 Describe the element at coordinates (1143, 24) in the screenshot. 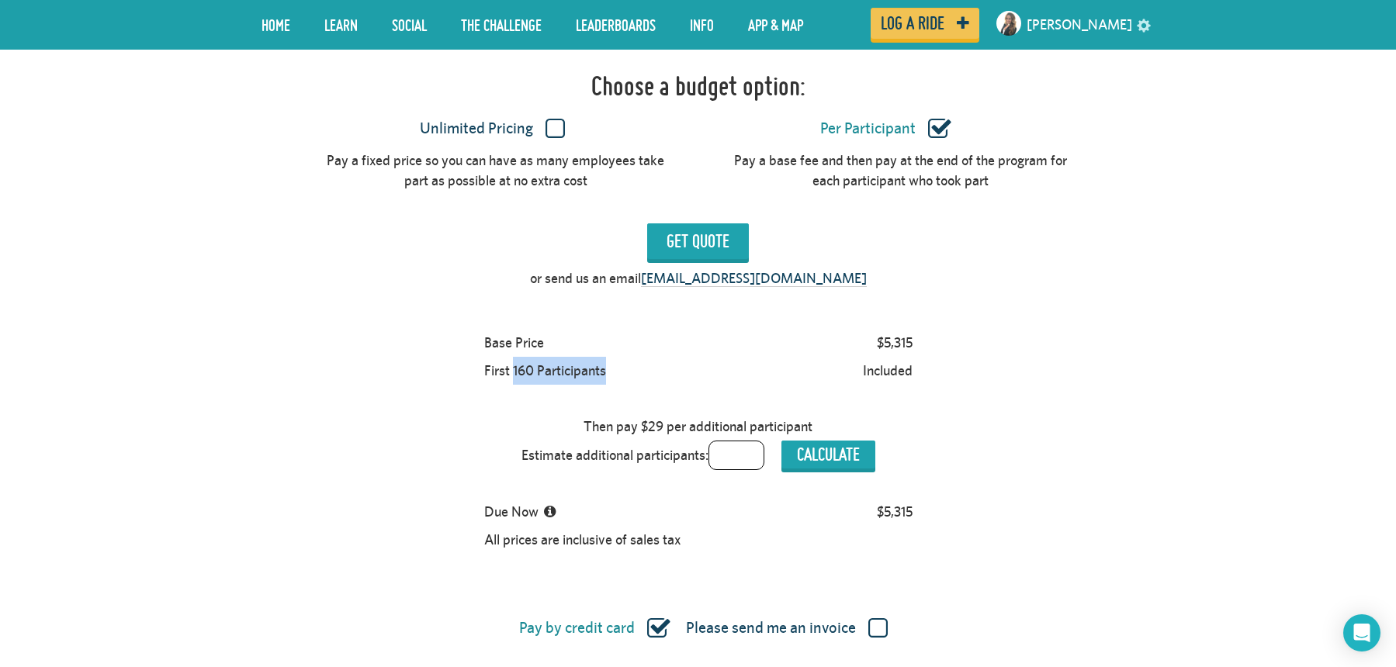

I see `a: settings drop down toggle` at that location.